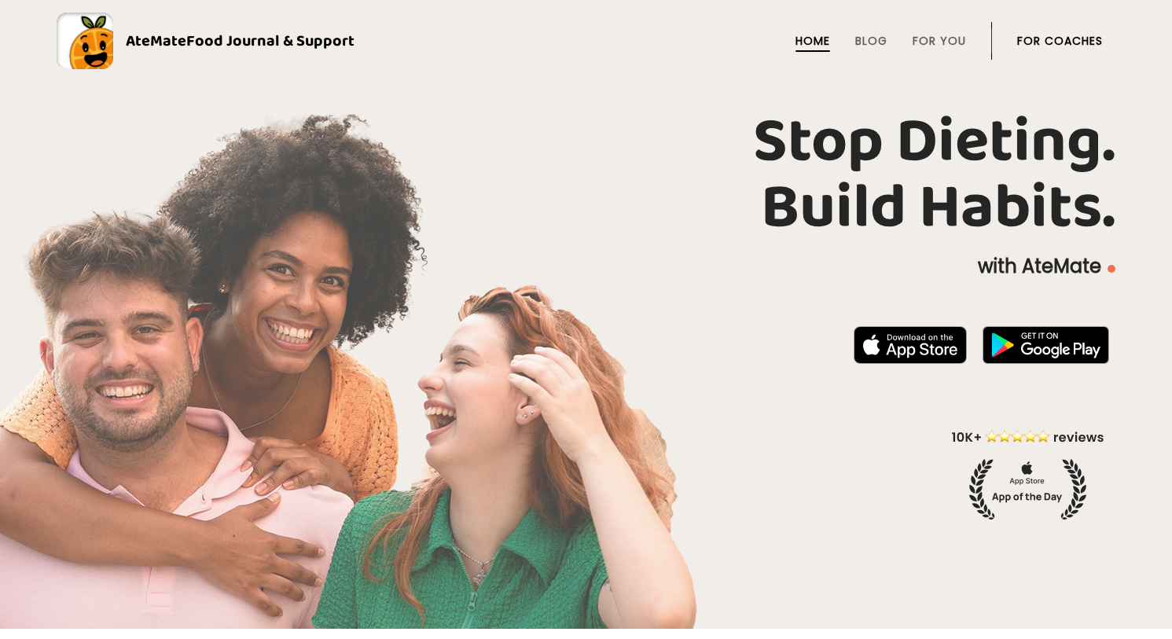 This screenshot has height=639, width=1172. What do you see at coordinates (586, 267) in the screenshot?
I see `p: with AteMate` at bounding box center [586, 267].